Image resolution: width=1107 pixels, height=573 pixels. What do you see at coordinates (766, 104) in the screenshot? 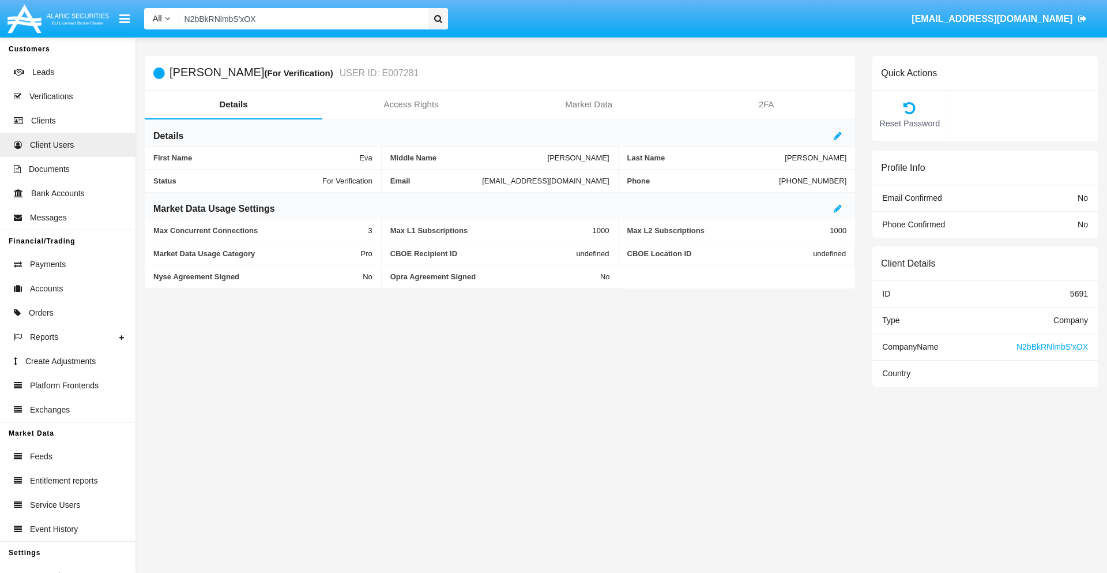
I see `a: 2FA` at bounding box center [766, 104].